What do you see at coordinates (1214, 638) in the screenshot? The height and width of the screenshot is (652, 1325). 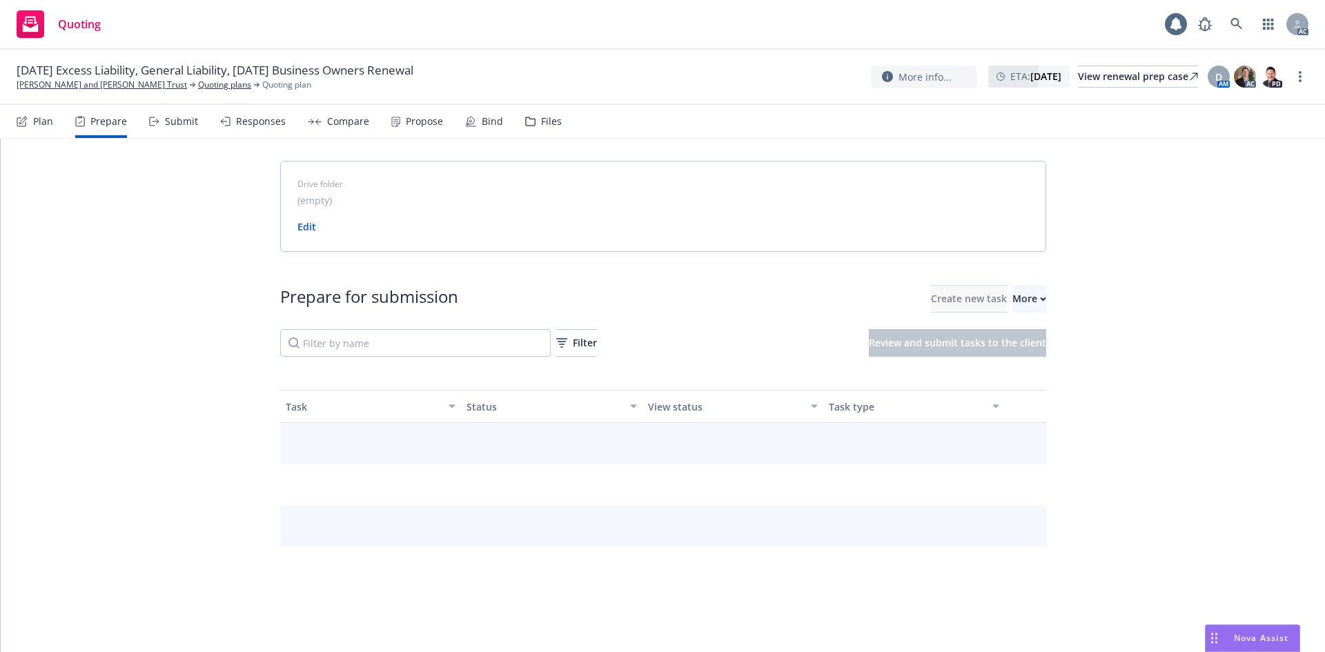 I see `div: Drag to move` at bounding box center [1214, 638].